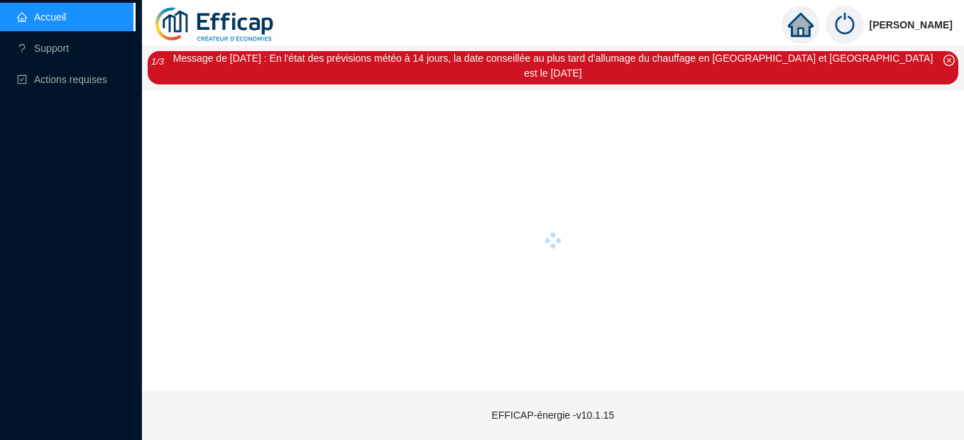 The image size is (964, 440). I want to click on a: homeAccueil, so click(41, 17).